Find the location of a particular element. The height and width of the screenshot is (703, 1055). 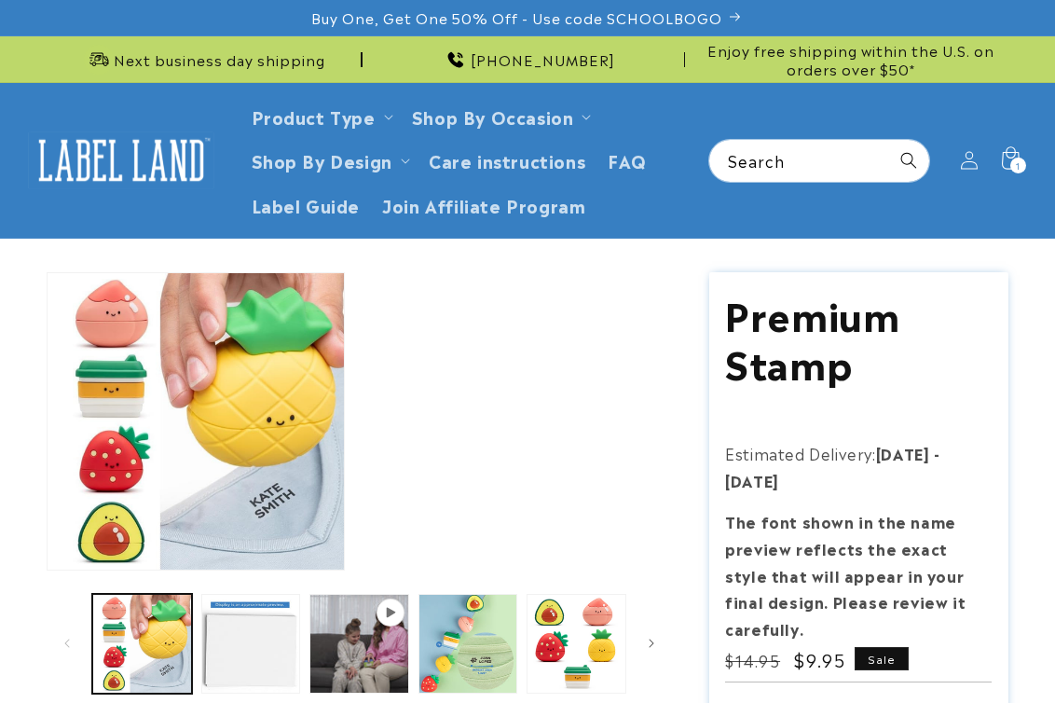

a: Product Type is located at coordinates (313, 116).